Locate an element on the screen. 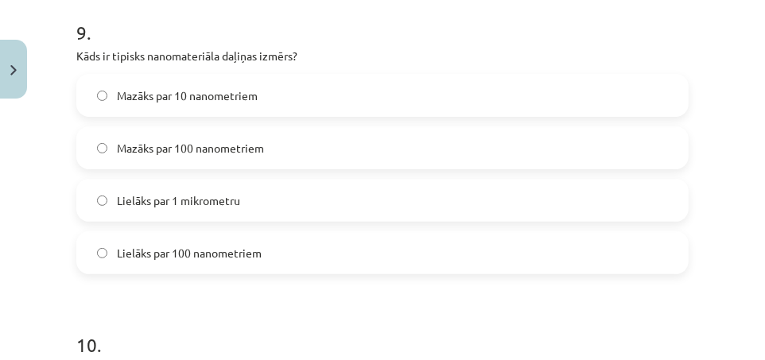  h1: 10 . is located at coordinates (382, 331).